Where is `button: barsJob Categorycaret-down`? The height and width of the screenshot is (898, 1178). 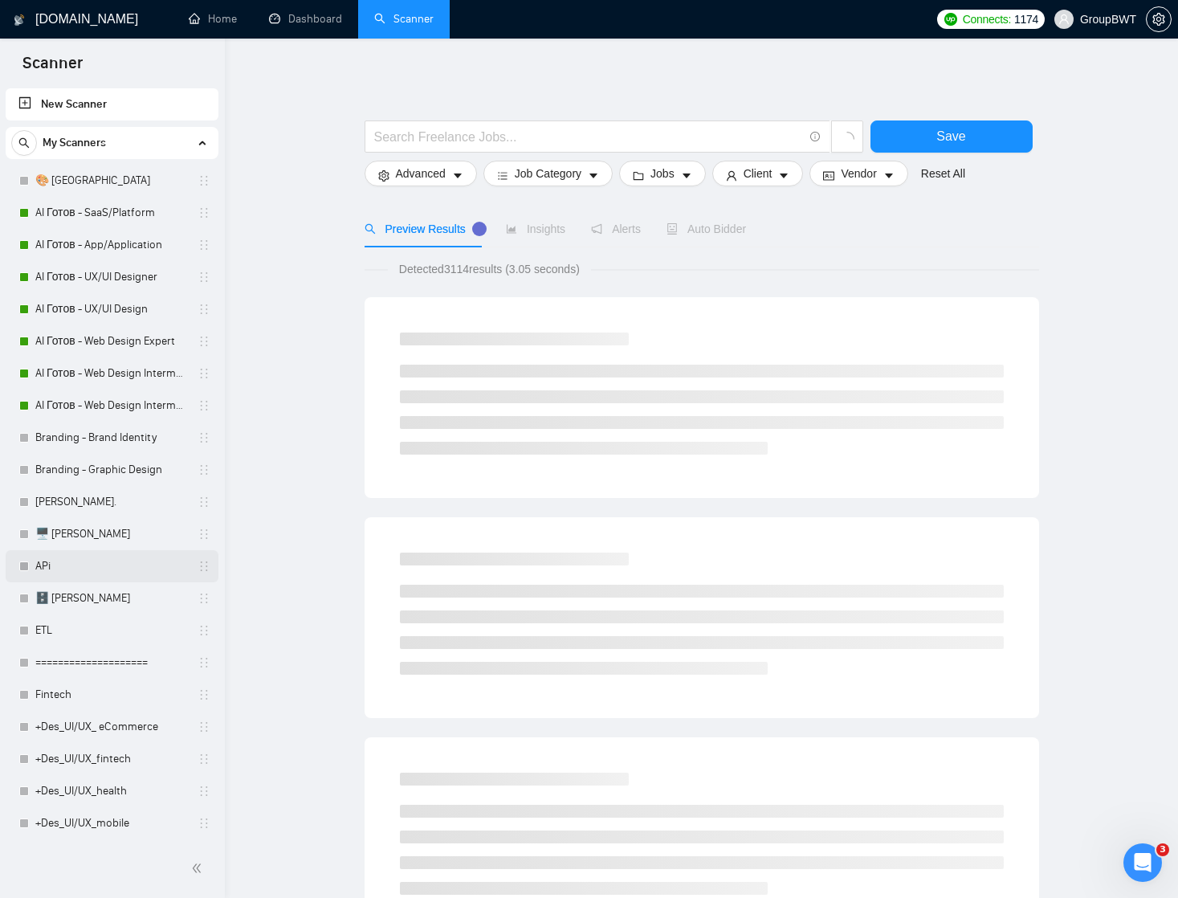 button: barsJob Categorycaret-down is located at coordinates (548, 174).